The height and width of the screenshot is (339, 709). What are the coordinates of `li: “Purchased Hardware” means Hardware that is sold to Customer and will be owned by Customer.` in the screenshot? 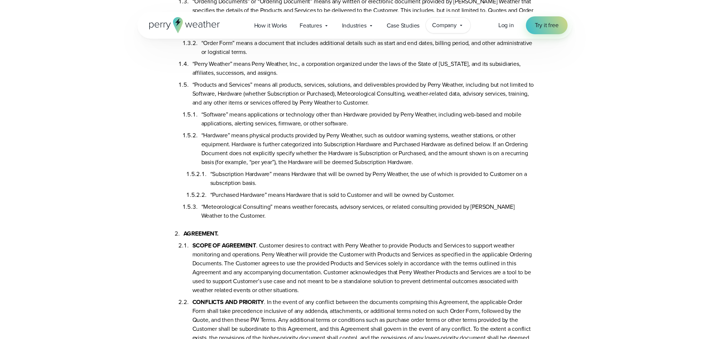 It's located at (372, 193).